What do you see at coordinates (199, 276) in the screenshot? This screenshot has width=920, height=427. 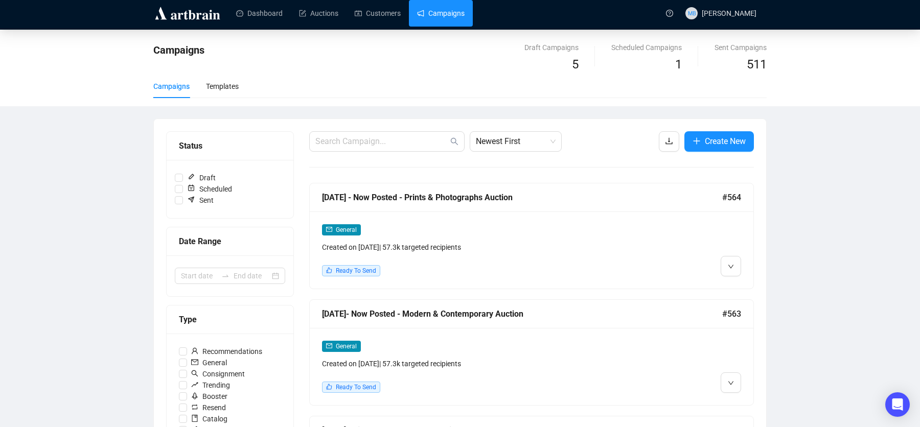 I see `input: Start date` at bounding box center [199, 276].